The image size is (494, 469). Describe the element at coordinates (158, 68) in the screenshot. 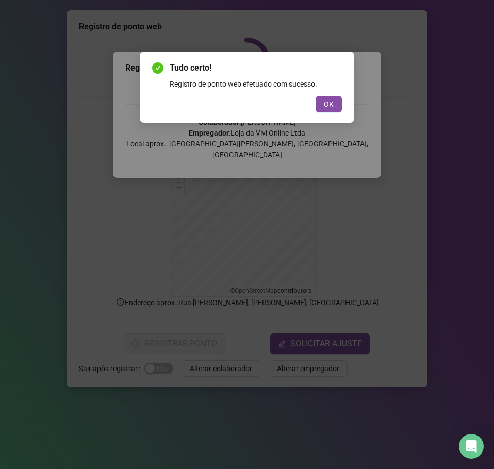

I see `span: check-circle` at that location.